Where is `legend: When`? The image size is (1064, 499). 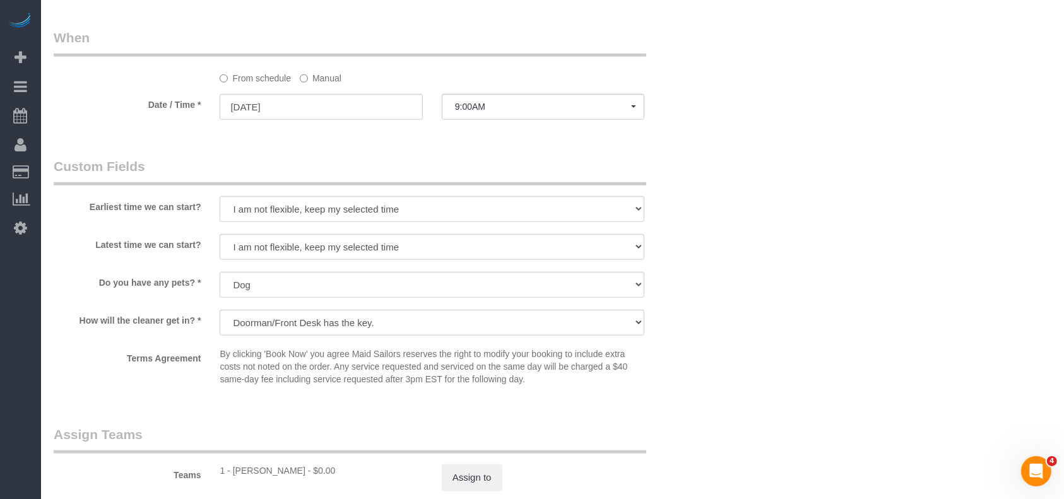 legend: When is located at coordinates (349, 42).